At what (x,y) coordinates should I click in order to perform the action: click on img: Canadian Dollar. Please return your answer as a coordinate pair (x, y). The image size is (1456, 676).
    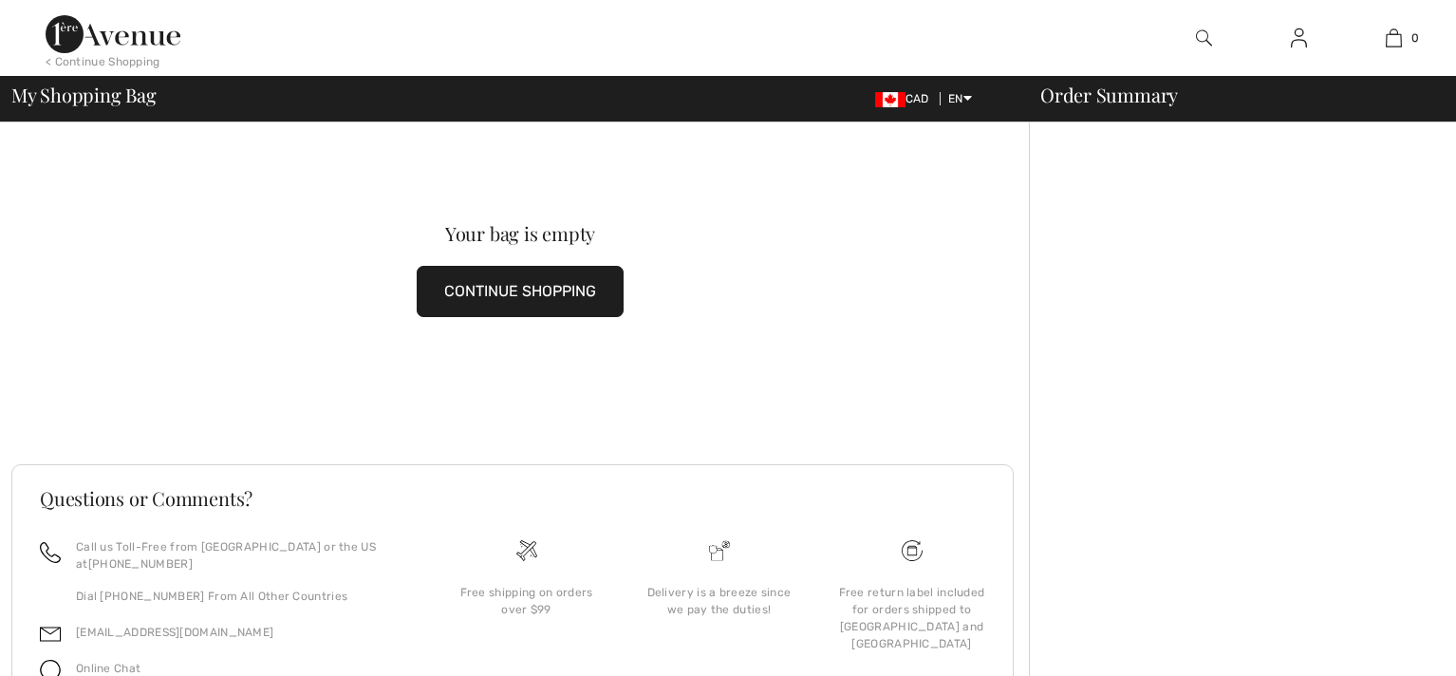
    Looking at the image, I should click on (890, 100).